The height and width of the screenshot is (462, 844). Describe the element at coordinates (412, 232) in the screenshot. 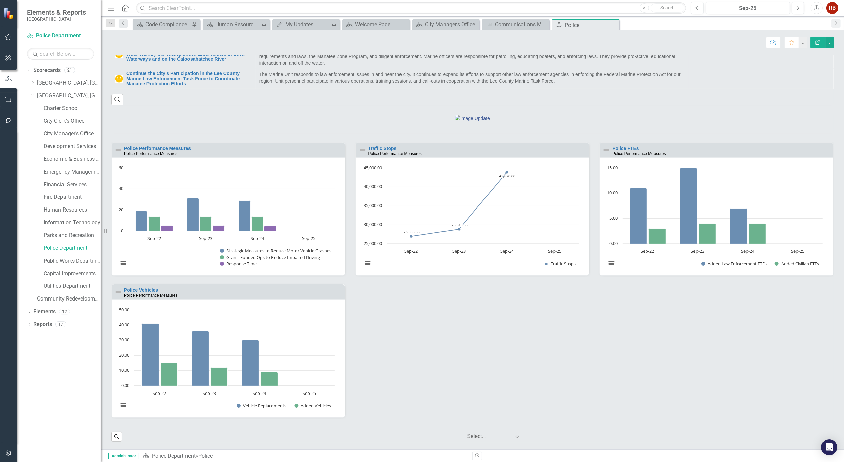

I see `text: 26,938.00` at that location.